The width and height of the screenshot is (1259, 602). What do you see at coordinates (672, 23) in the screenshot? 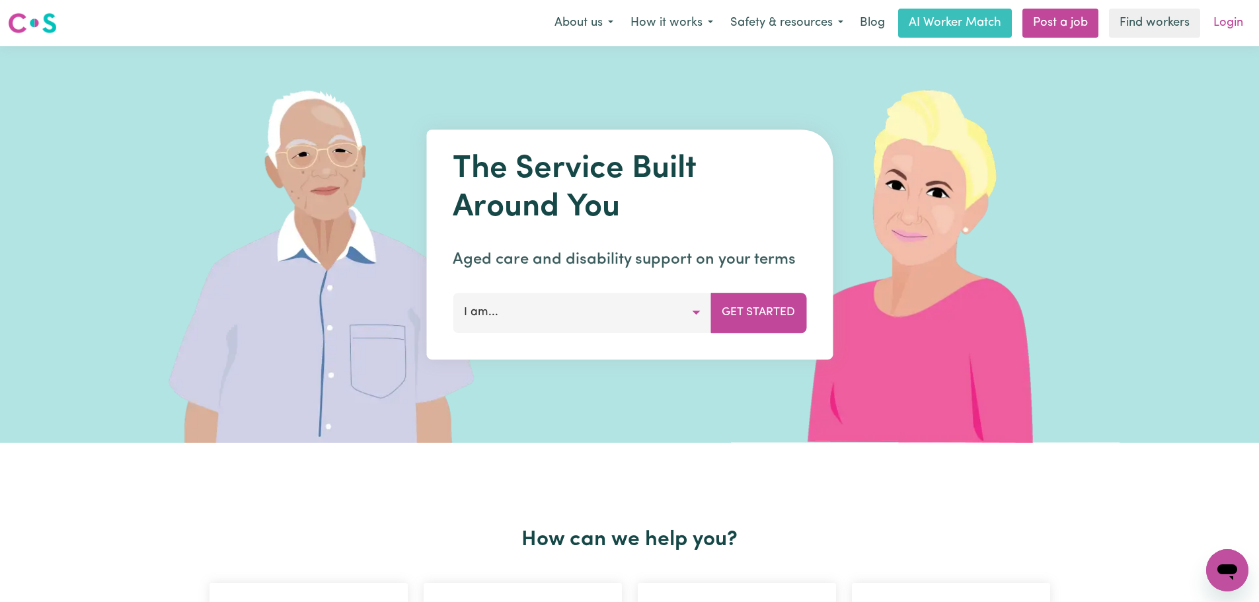
I see `button: How it works` at bounding box center [672, 23].